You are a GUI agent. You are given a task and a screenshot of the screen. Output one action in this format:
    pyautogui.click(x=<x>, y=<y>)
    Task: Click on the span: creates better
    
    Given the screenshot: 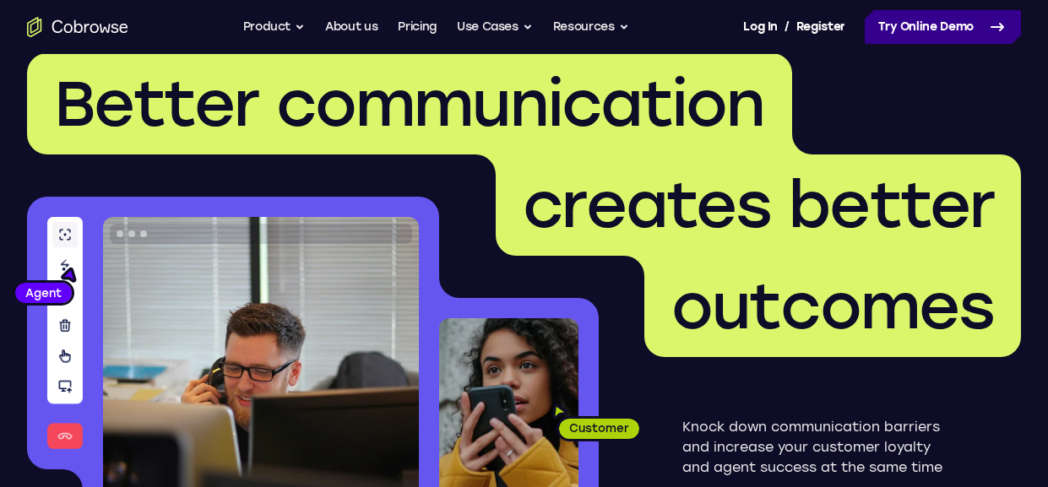 What is the action you would take?
    pyautogui.click(x=758, y=205)
    